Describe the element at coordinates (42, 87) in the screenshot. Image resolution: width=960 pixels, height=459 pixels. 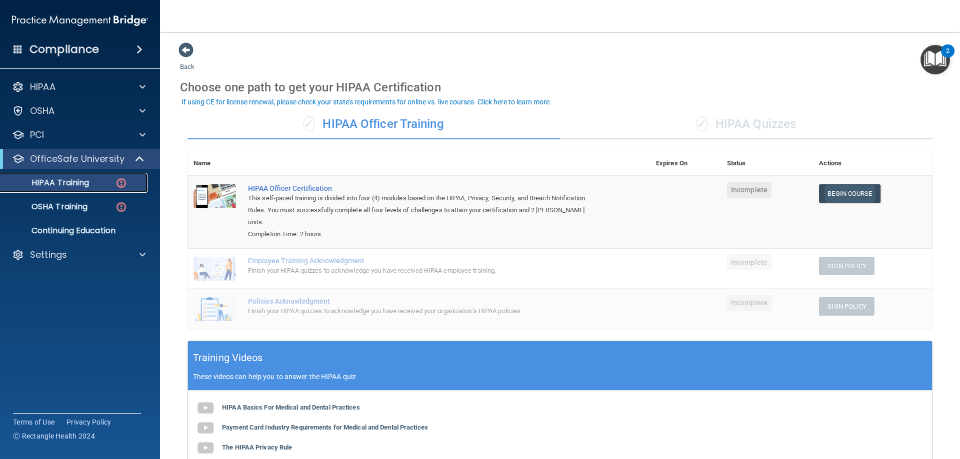
I see `p: HIPAA` at that location.